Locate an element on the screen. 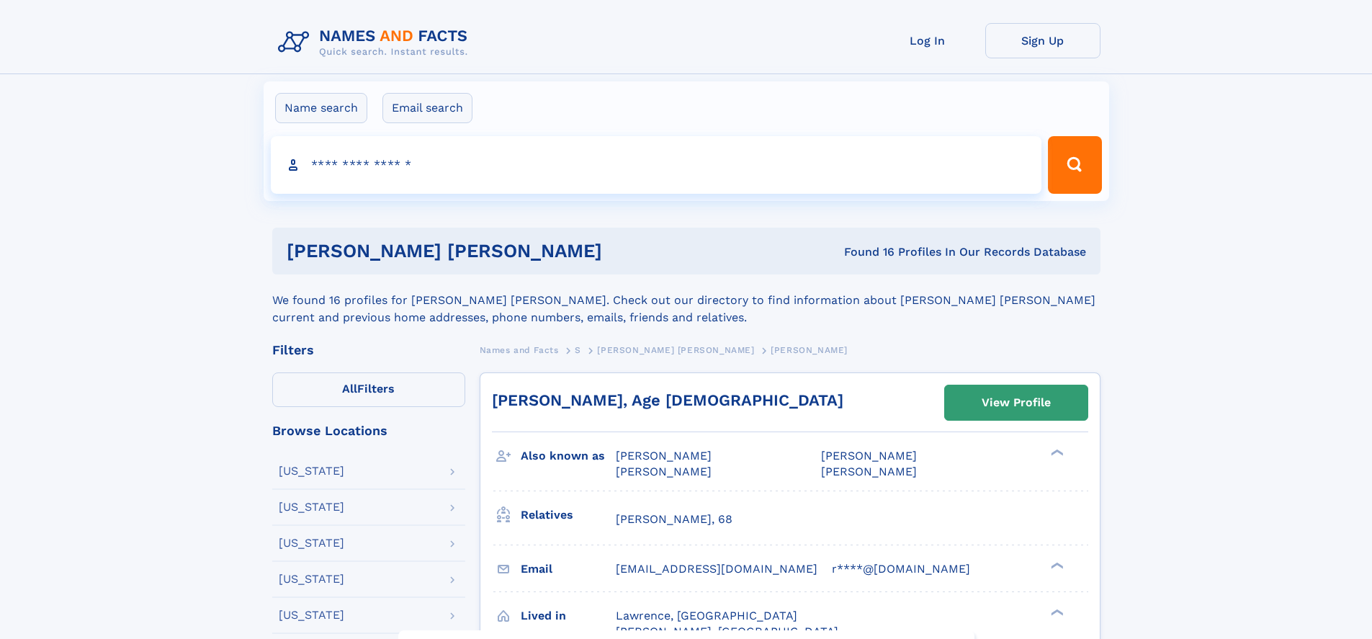  a: View Profile is located at coordinates (1016, 403).